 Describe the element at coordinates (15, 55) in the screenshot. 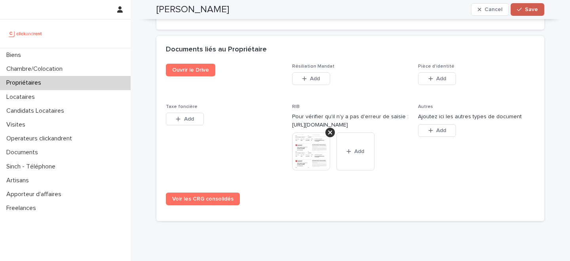

I see `p: Biens` at that location.